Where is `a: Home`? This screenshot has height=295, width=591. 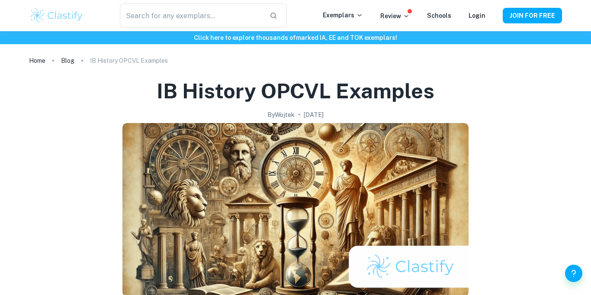 a: Home is located at coordinates (37, 61).